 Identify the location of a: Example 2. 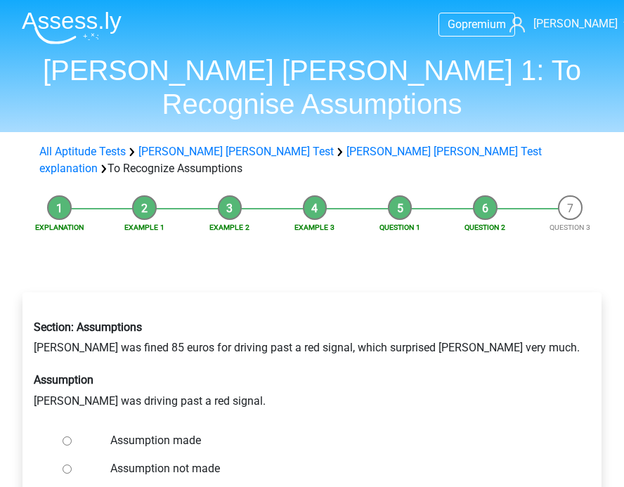
(229, 227).